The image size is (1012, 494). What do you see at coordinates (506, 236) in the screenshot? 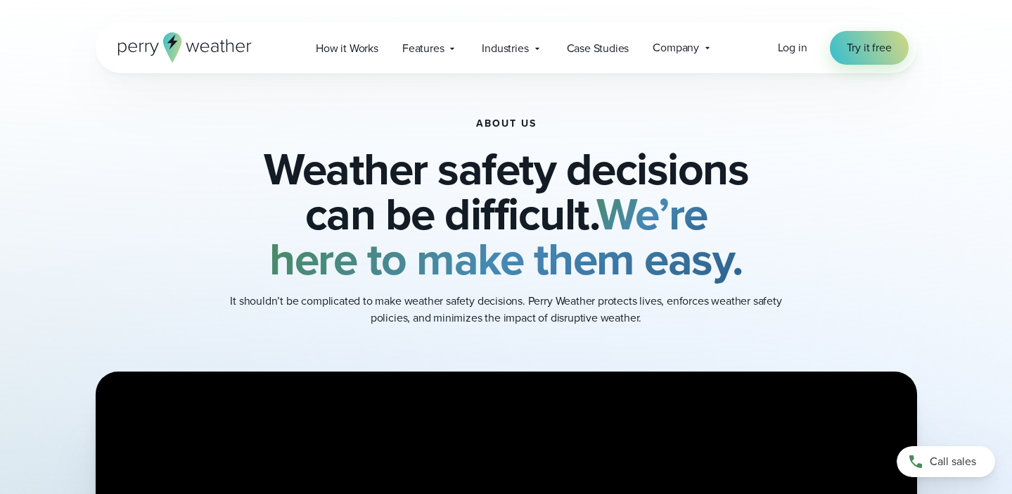
I see `strong: We’re here to make them easy.` at bounding box center [506, 236].